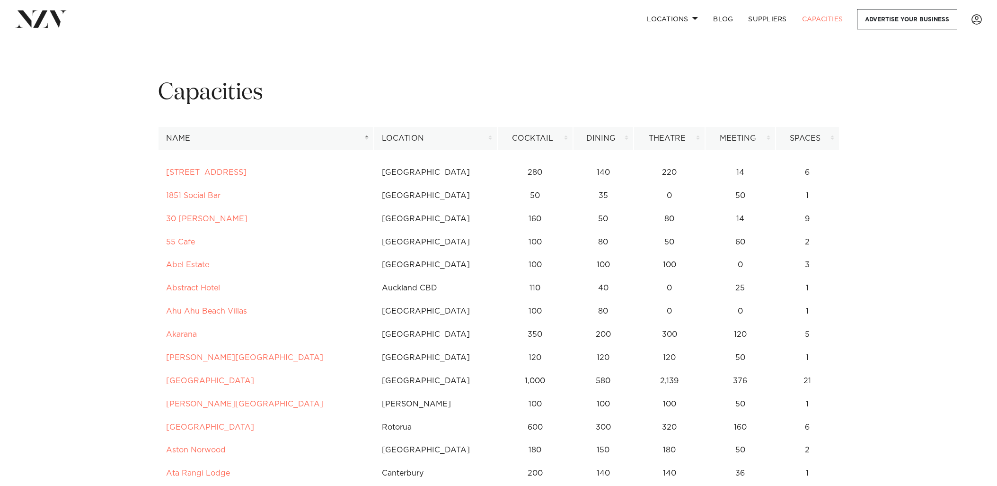 This screenshot has width=997, height=486. What do you see at coordinates (535, 138) in the screenshot?
I see `th: Cocktail: activate to sort column ascending` at bounding box center [535, 138].